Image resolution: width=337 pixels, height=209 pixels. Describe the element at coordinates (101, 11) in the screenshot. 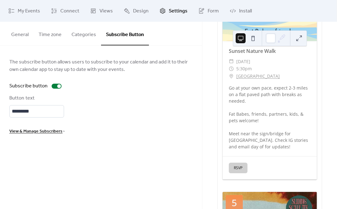

I see `a: Views` at that location.